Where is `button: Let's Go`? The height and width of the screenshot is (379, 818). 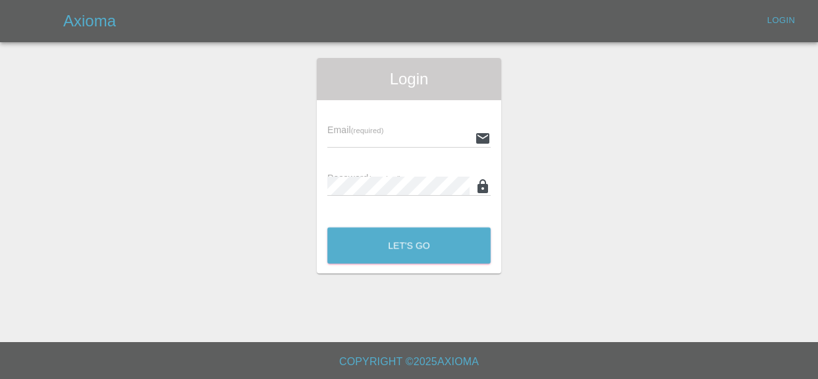
button: Let's Go is located at coordinates (409, 245).